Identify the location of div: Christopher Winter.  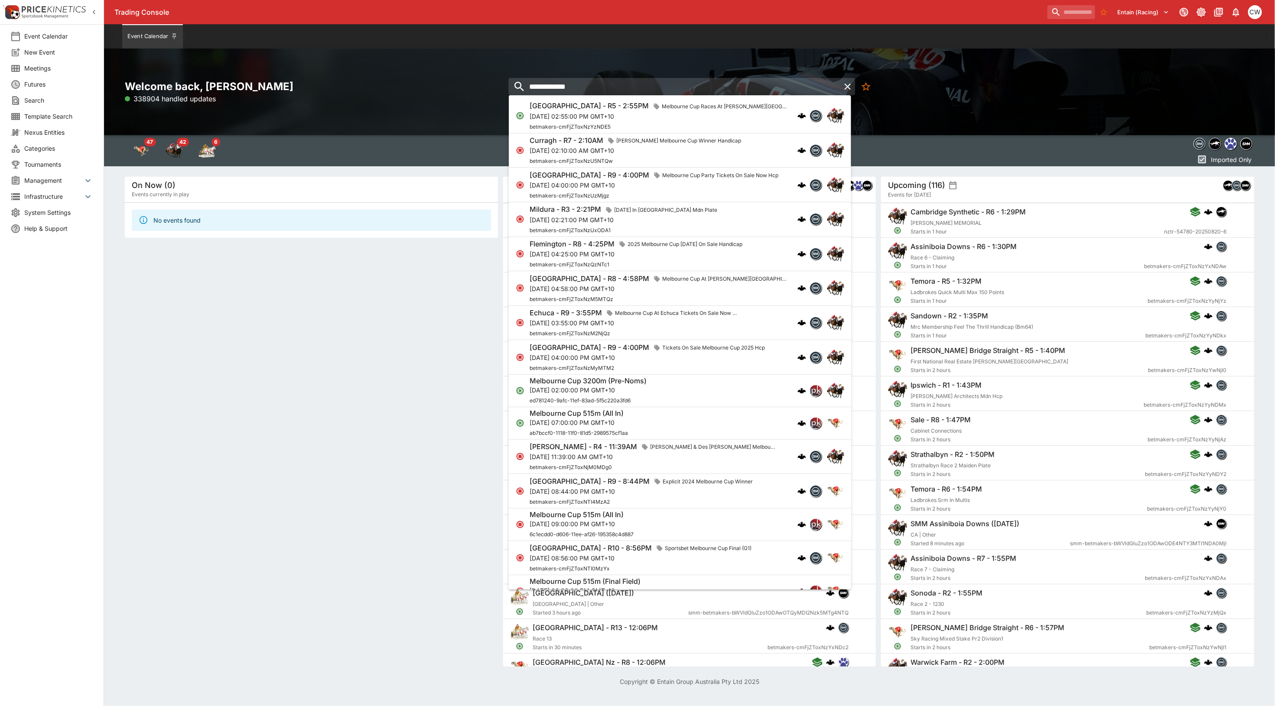
(1255, 12).